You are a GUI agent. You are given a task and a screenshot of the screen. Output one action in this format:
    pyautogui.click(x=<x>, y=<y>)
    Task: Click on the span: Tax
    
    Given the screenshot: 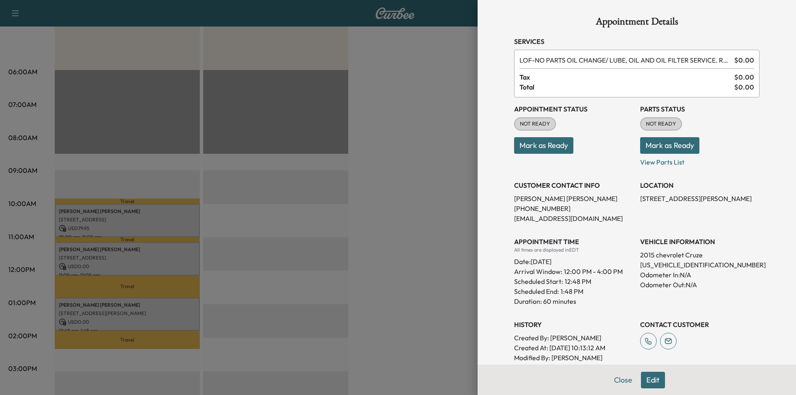 What is the action you would take?
    pyautogui.click(x=626, y=77)
    